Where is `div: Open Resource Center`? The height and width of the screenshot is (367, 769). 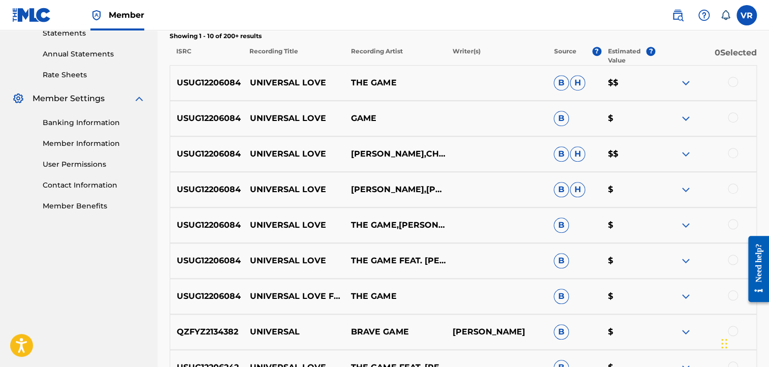 div: Open Resource Center is located at coordinates (18, 41).